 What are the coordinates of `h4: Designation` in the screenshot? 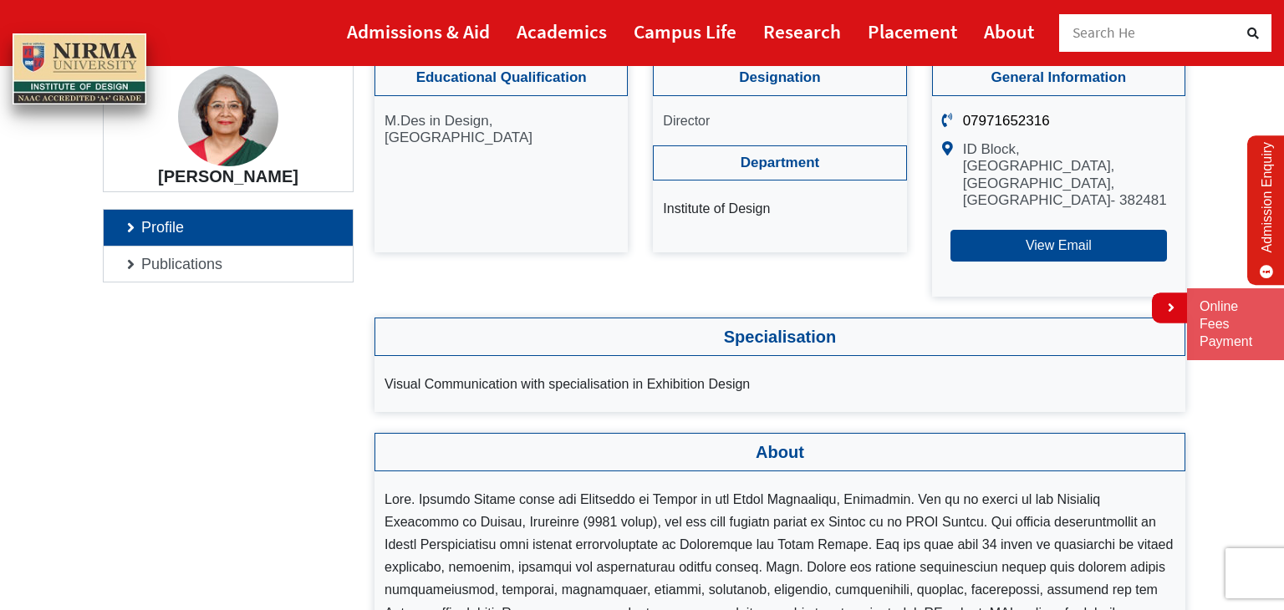 It's located at (779, 78).